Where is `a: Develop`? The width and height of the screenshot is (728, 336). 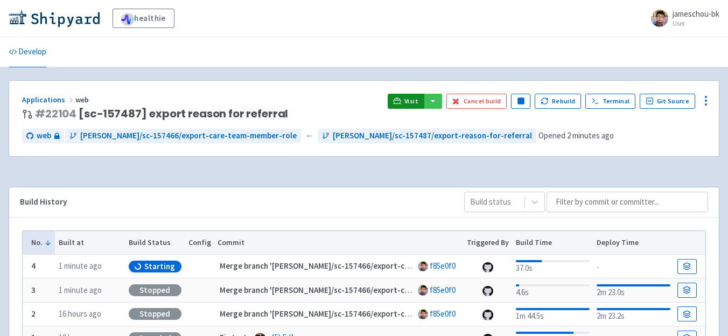
a: Develop is located at coordinates (27, 52).